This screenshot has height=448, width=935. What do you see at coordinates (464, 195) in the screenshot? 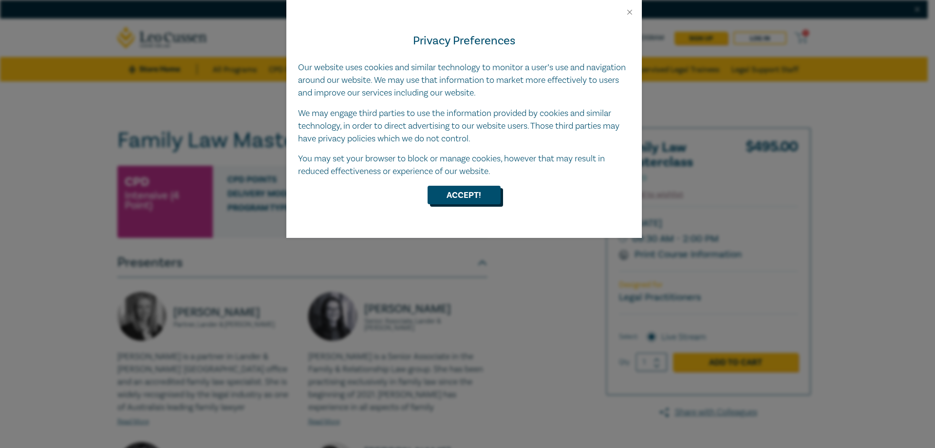
I see `button: Accept!` at bounding box center [464, 195].